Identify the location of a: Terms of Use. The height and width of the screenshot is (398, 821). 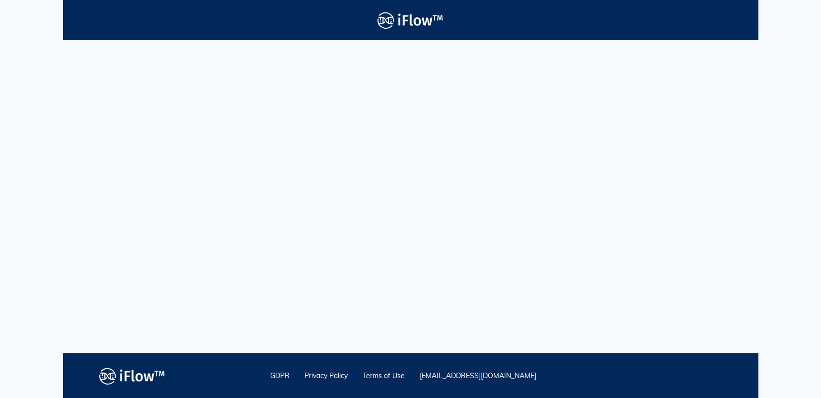
(383, 375).